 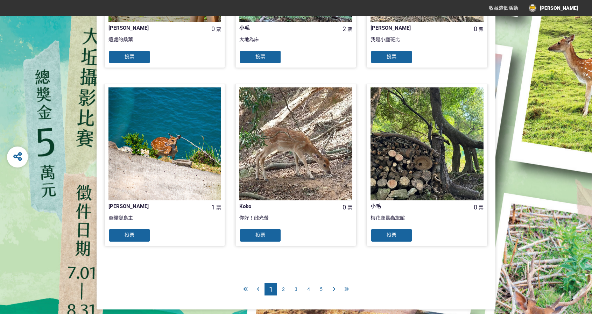 I want to click on div: Koko, so click(x=284, y=206).